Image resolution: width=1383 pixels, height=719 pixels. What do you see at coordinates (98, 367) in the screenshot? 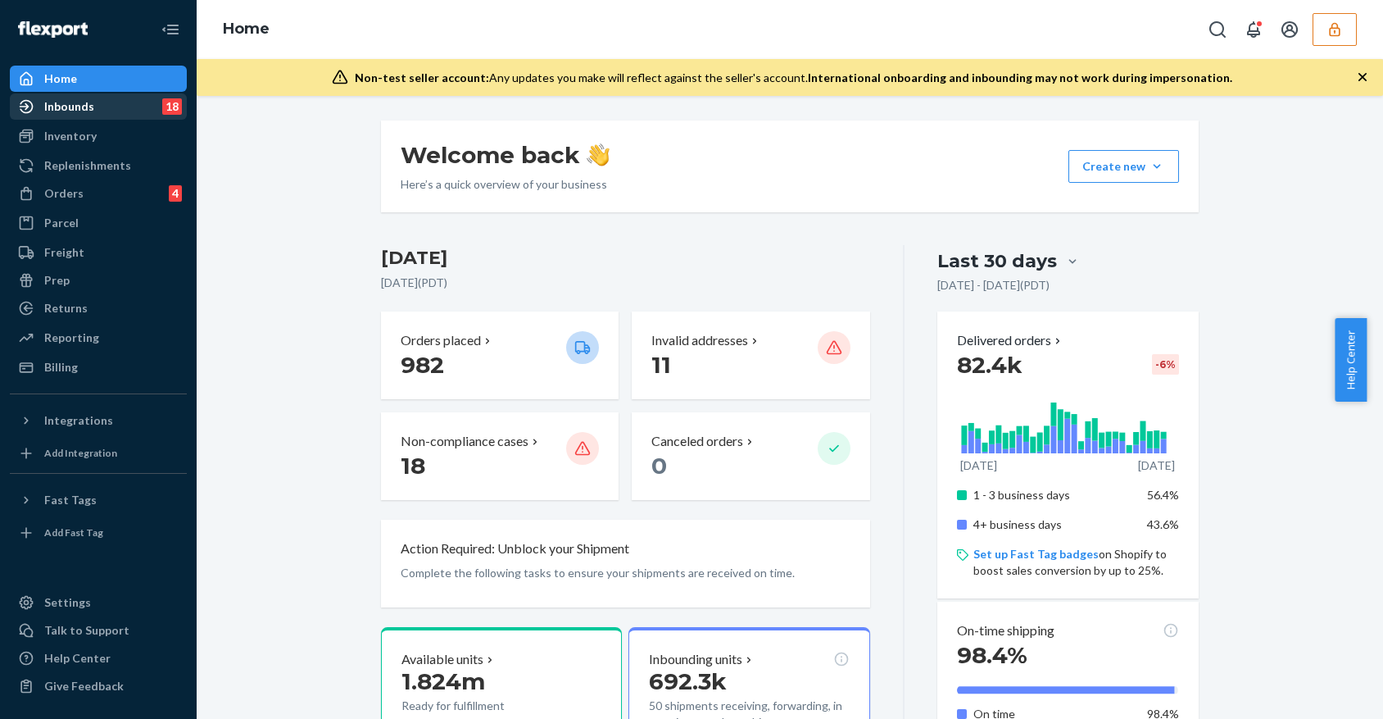
I see `a: Billing` at bounding box center [98, 367].